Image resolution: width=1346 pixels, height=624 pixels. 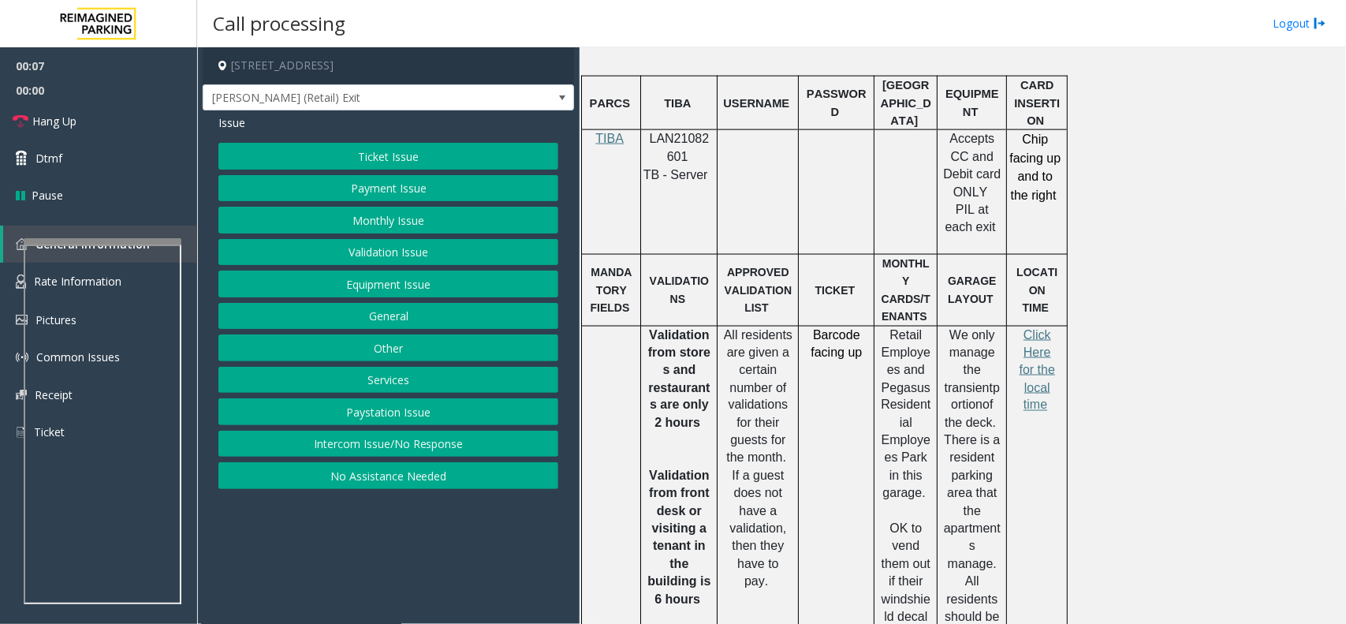 What do you see at coordinates (92, 244) in the screenshot?
I see `span: General Information` at bounding box center [92, 244].